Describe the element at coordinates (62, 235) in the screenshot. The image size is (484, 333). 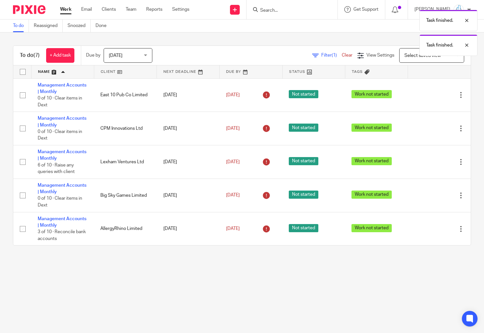
I see `span: 3 of 10 · Reconcile bank accounts` at that location.